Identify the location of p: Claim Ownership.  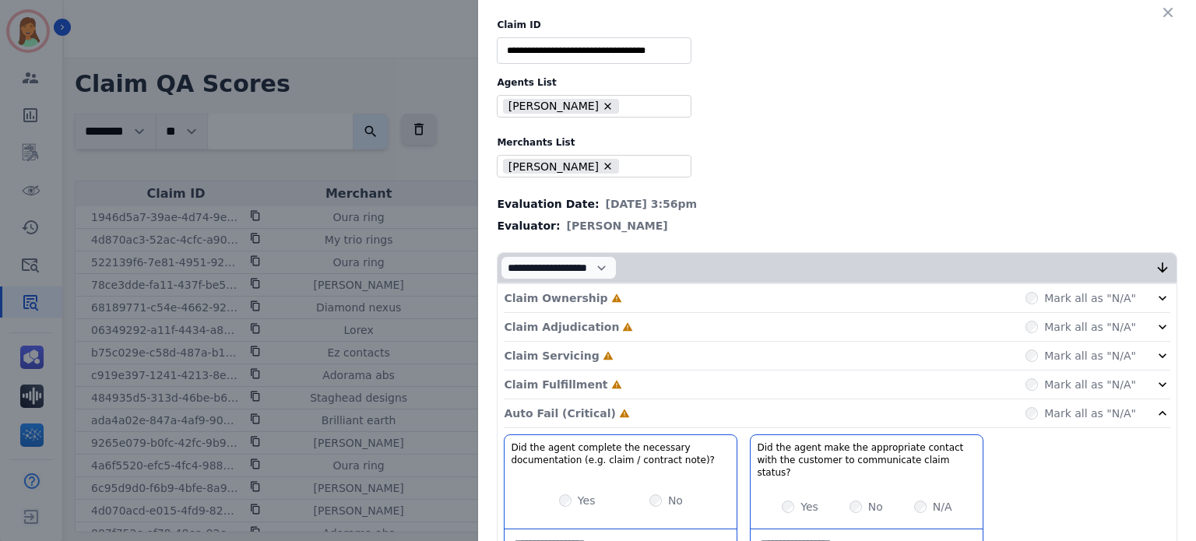
(555, 298).